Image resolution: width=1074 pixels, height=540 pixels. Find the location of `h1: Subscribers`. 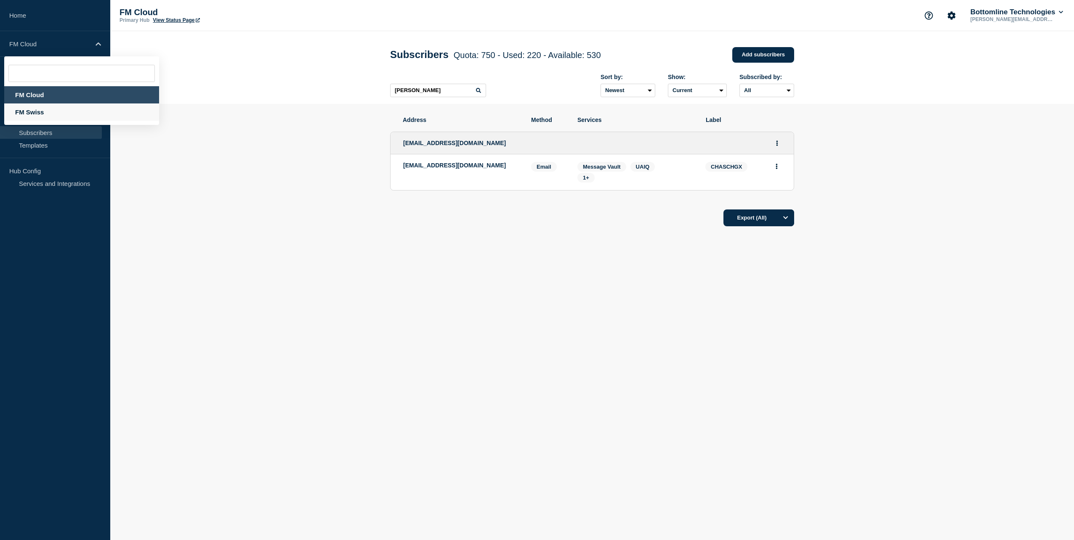

h1: Subscribers is located at coordinates (495, 55).